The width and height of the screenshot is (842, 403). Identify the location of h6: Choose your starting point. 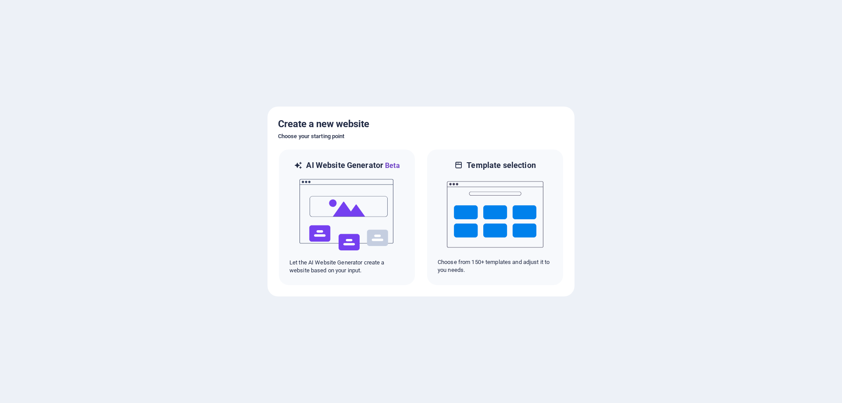
(421, 136).